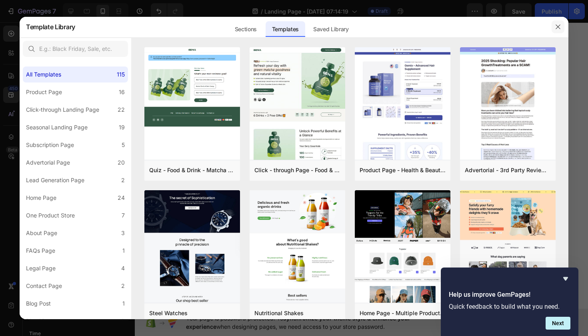 The height and width of the screenshot is (336, 588). Describe the element at coordinates (123, 215) in the screenshot. I see `div: 7` at that location.